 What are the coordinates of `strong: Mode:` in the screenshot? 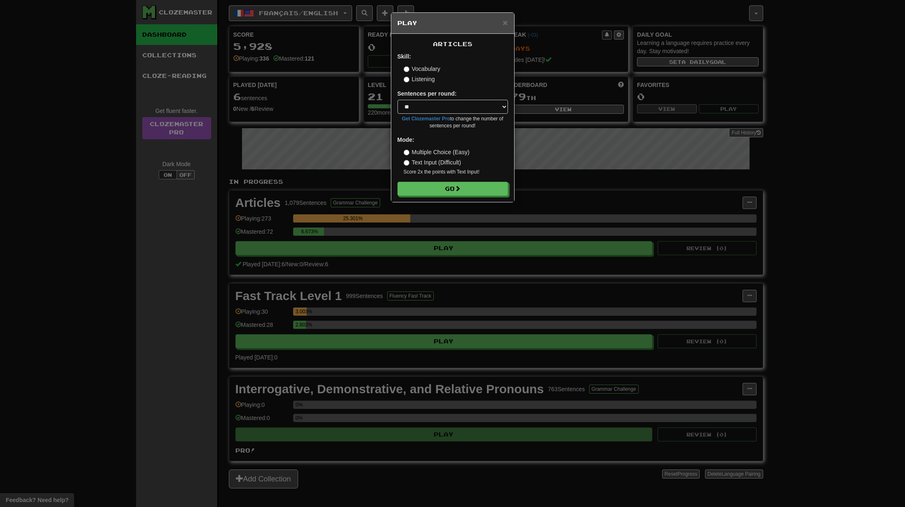 It's located at (406, 140).